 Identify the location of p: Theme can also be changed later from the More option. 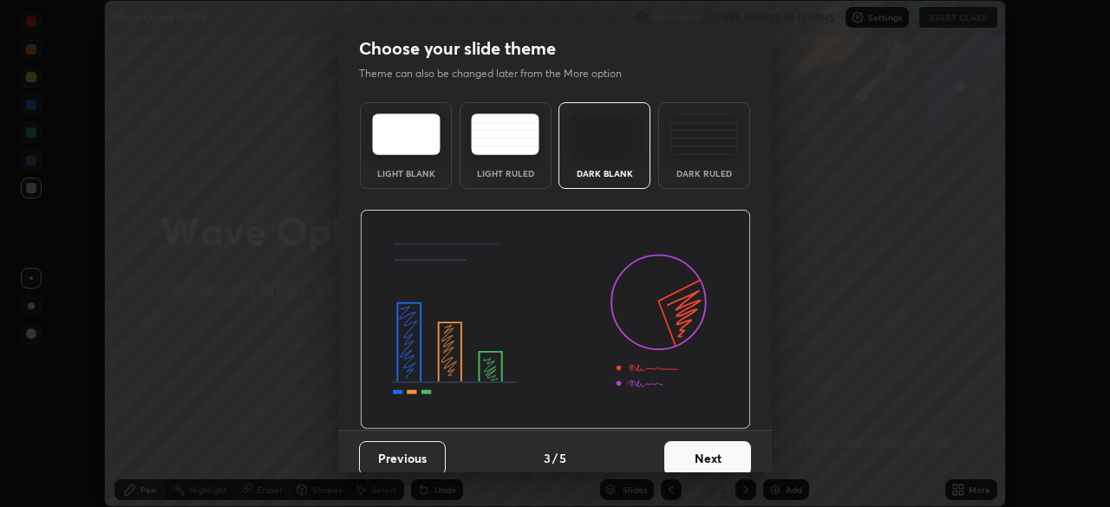
(500, 74).